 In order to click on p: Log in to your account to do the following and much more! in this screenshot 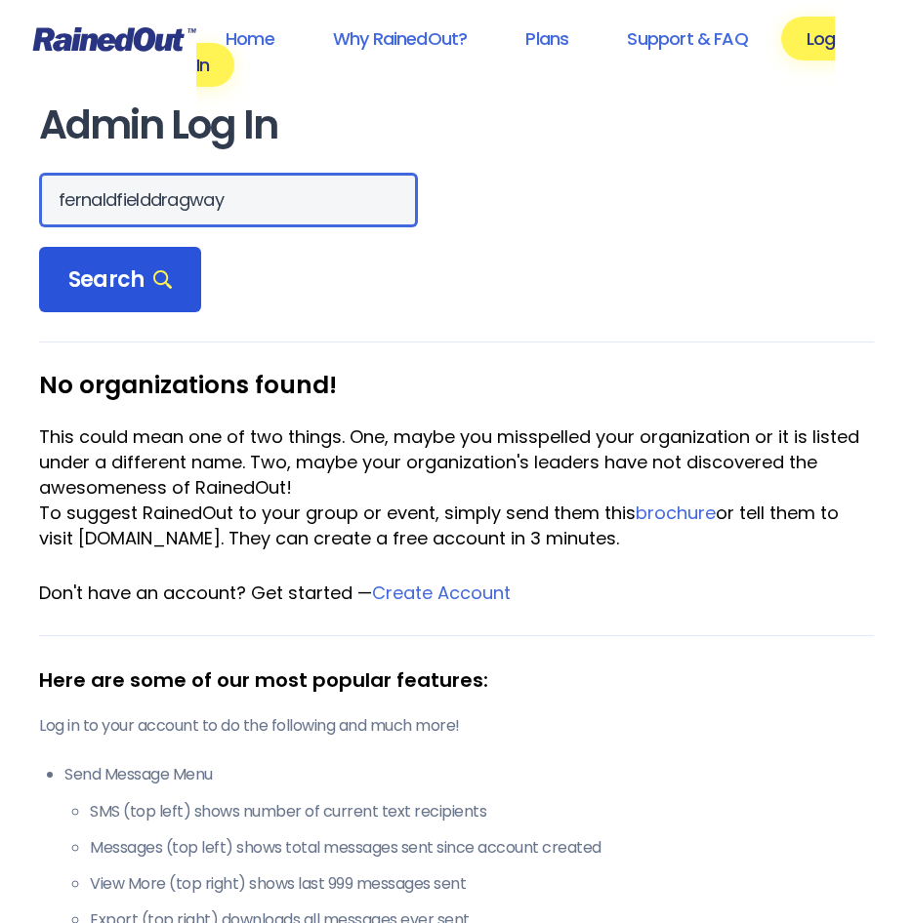, I will do `click(456, 726)`.